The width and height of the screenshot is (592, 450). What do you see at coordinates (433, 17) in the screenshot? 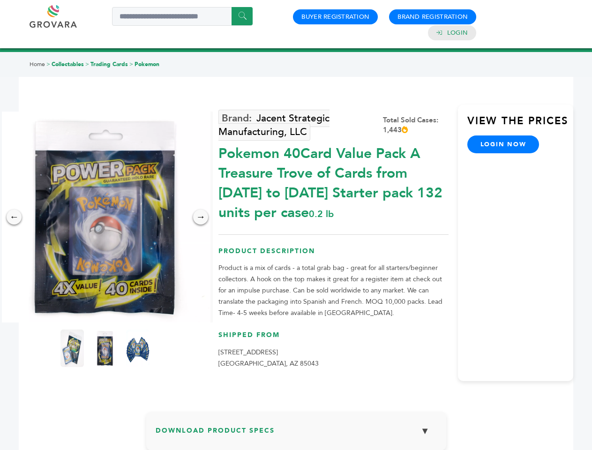
I see `a: Brand Registration` at bounding box center [433, 17].